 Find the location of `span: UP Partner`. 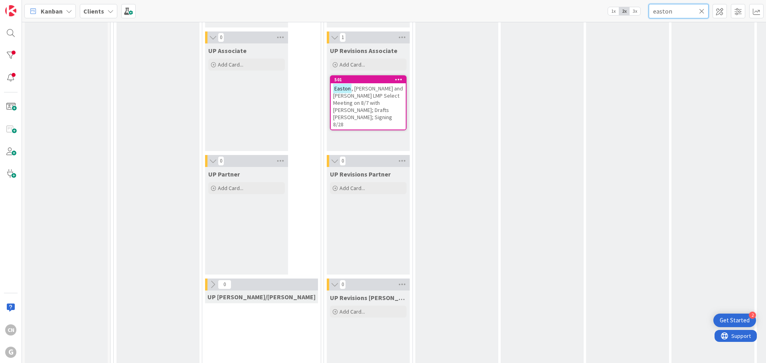

span: UP Partner is located at coordinates (224, 174).